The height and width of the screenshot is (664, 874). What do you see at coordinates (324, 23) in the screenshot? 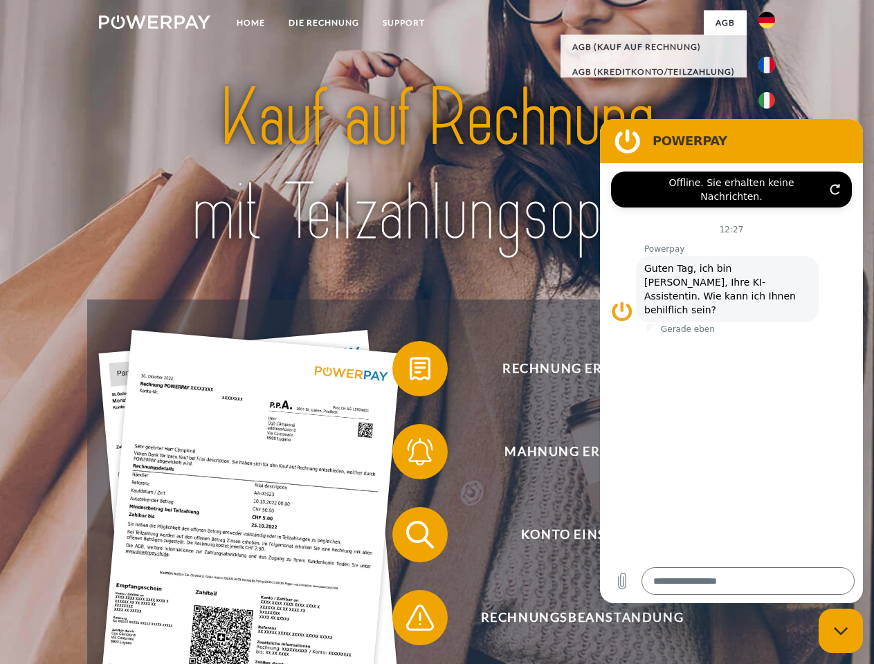
I see `a: DIE RECHNUNG` at bounding box center [324, 23].